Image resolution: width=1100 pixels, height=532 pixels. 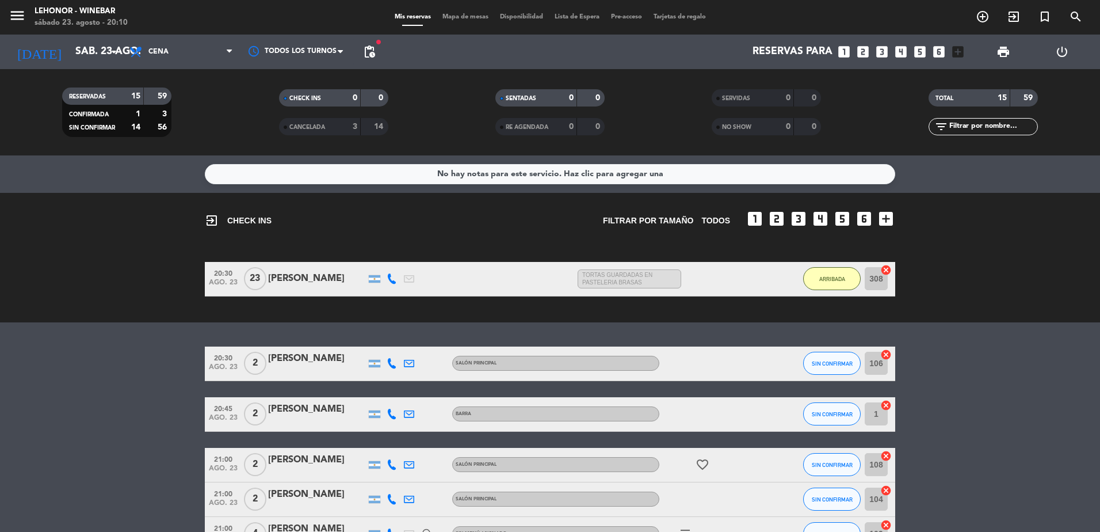 I want to click on input: Filtrar por nombre..., so click(x=993, y=127).